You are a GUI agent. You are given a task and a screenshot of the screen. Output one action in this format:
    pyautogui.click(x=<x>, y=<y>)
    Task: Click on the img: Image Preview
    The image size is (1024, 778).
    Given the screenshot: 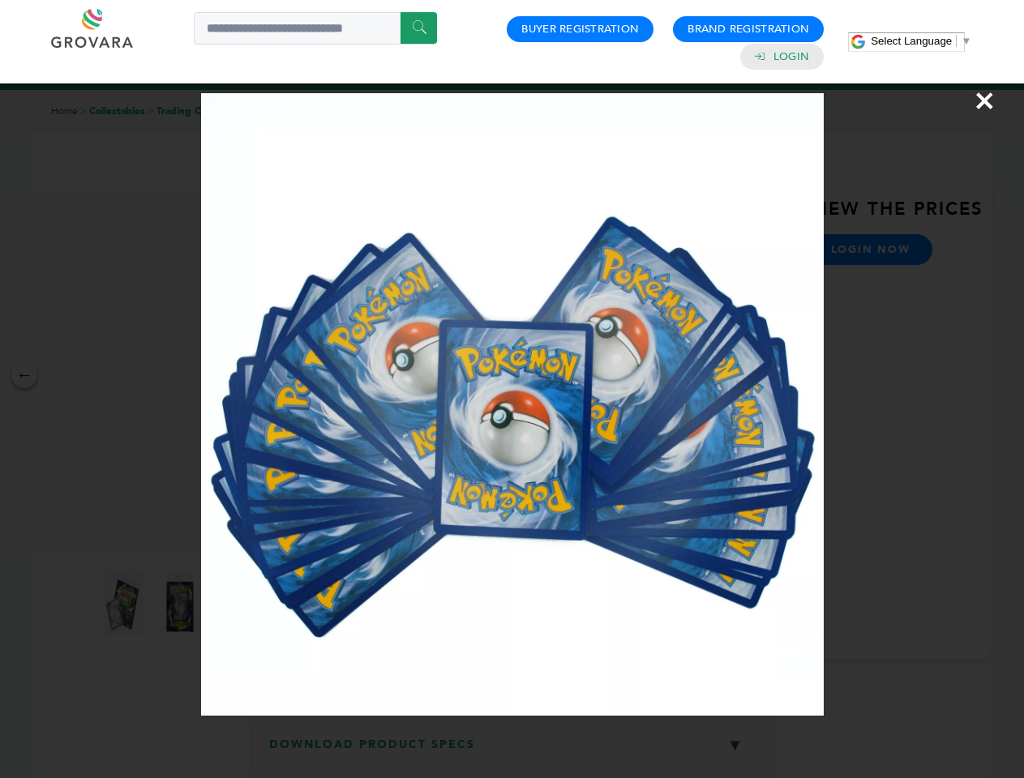 What is the action you would take?
    pyautogui.click(x=512, y=405)
    